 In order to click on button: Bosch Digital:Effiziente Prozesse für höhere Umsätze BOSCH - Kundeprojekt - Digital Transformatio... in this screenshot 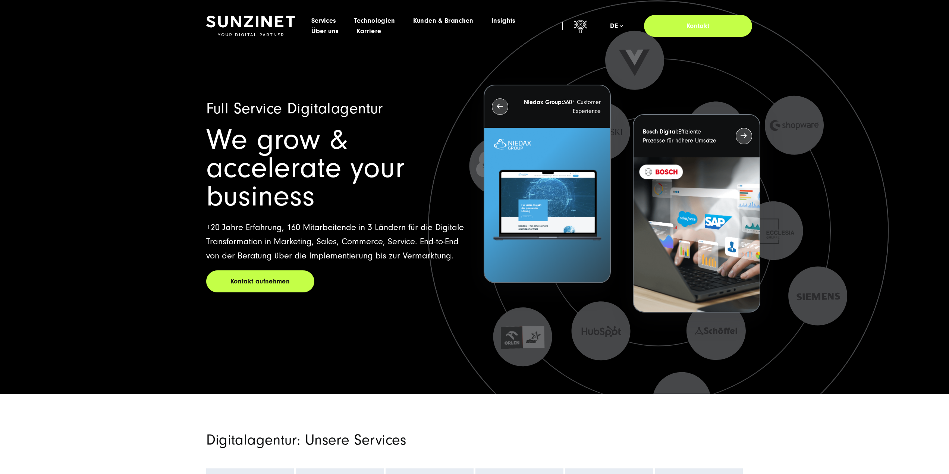, I will do `click(696, 213)`.